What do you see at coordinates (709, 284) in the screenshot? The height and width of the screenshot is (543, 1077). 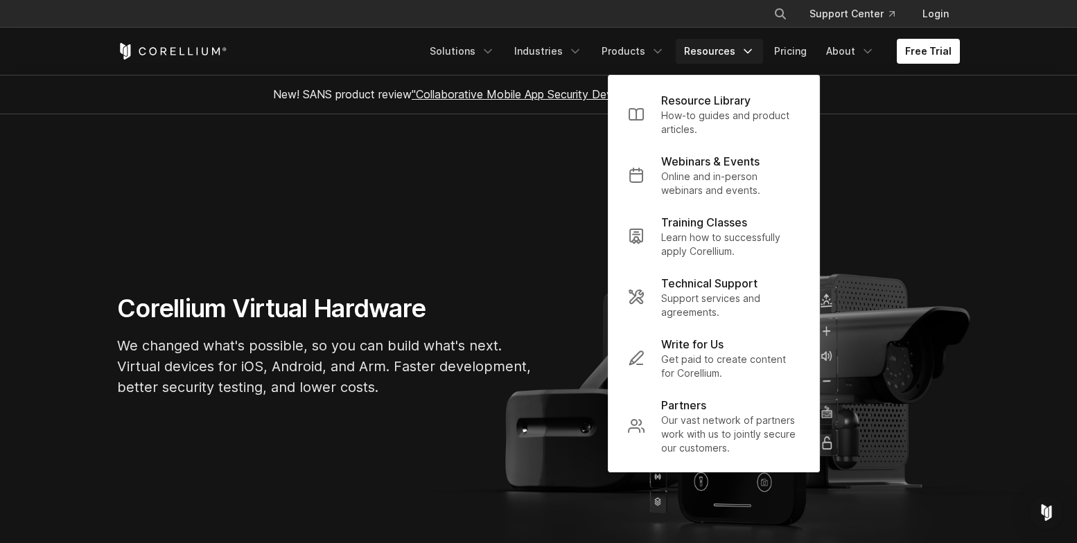 I see `p: Technical Support` at bounding box center [709, 284].